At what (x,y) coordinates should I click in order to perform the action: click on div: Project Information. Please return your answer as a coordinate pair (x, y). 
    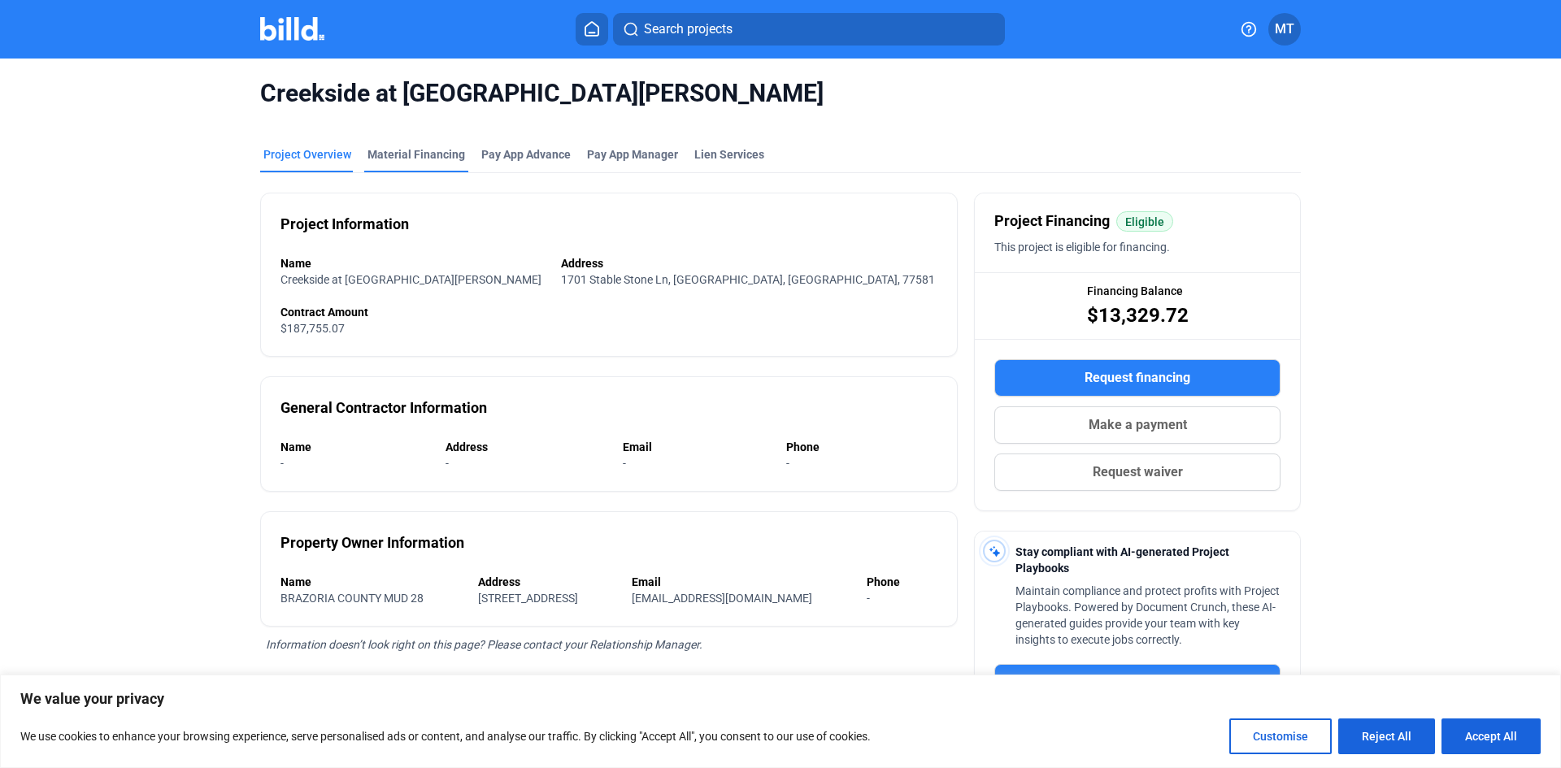
    Looking at the image, I should click on (345, 224).